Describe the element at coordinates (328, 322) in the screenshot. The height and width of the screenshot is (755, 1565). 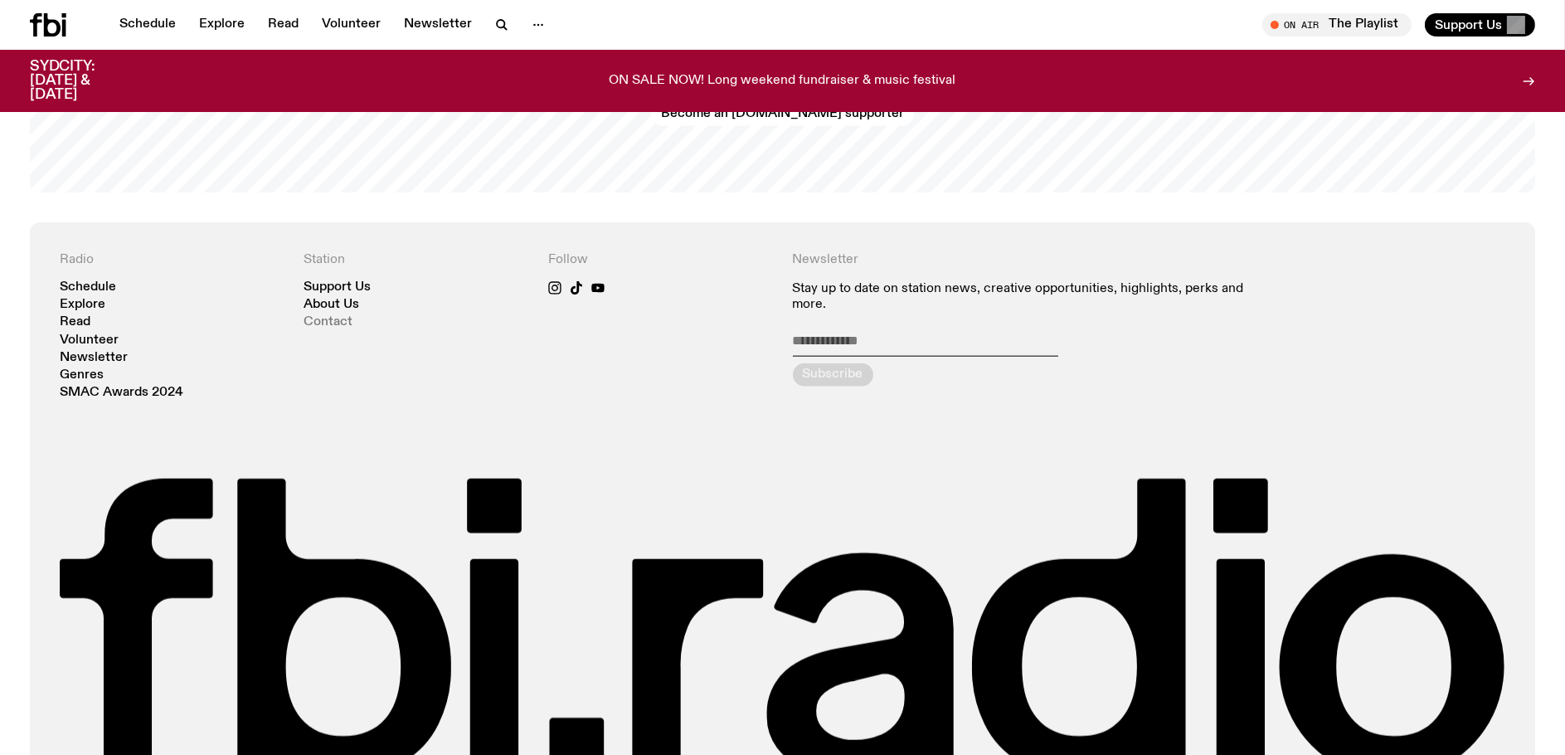
I see `a: Contact` at that location.